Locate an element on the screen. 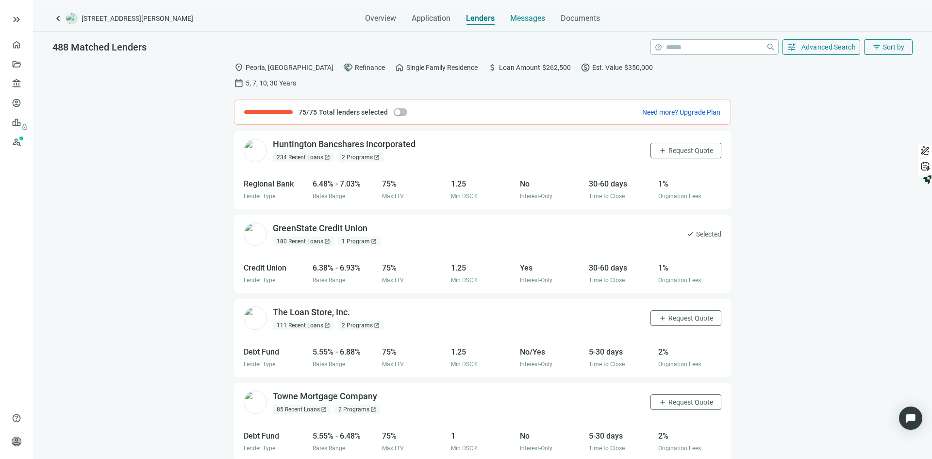 Image resolution: width=932 pixels, height=459 pixels. div: Credit Union is located at coordinates (275, 267).